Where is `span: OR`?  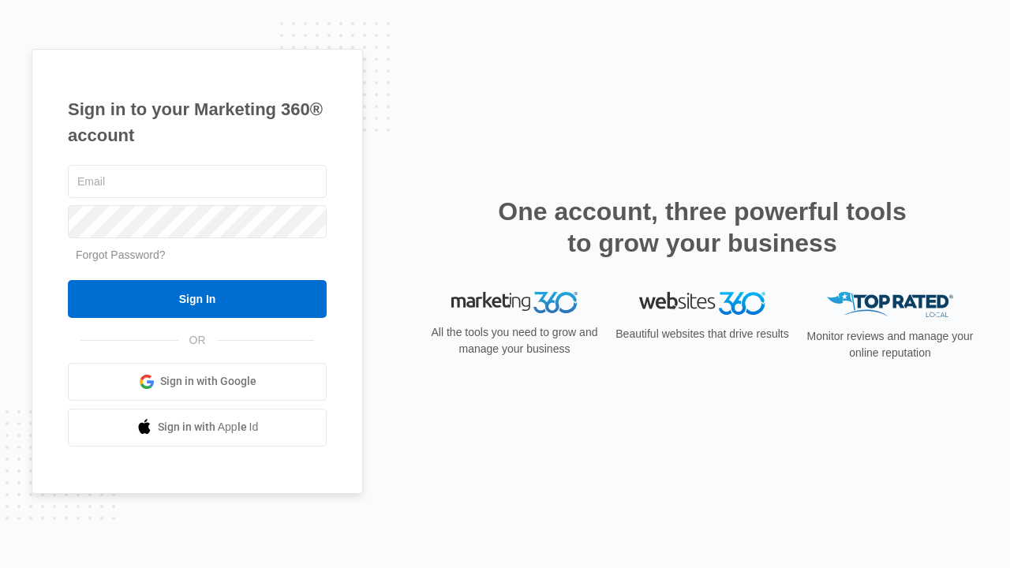 span: OR is located at coordinates (197, 340).